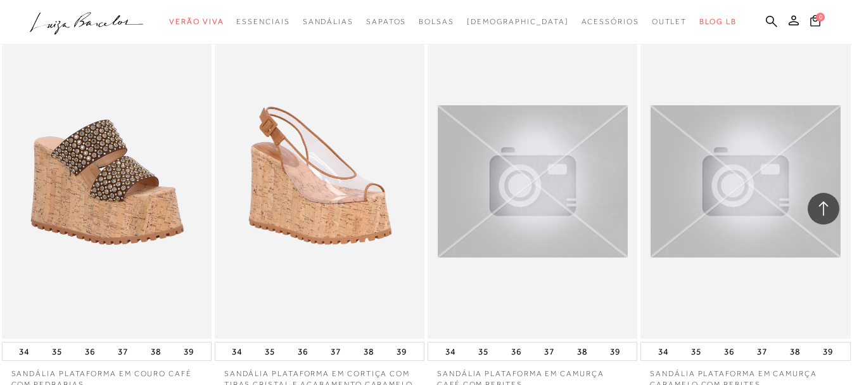 Image resolution: width=852 pixels, height=385 pixels. Describe the element at coordinates (106, 181) in the screenshot. I see `a: SANDÁLIA PLATAFORMA EM COURO CAFÉ COM PEDRARIAS SANDÁLIA PLATAFORMA EM COURO CAFÉ COM PEDRARIAS` at that location.